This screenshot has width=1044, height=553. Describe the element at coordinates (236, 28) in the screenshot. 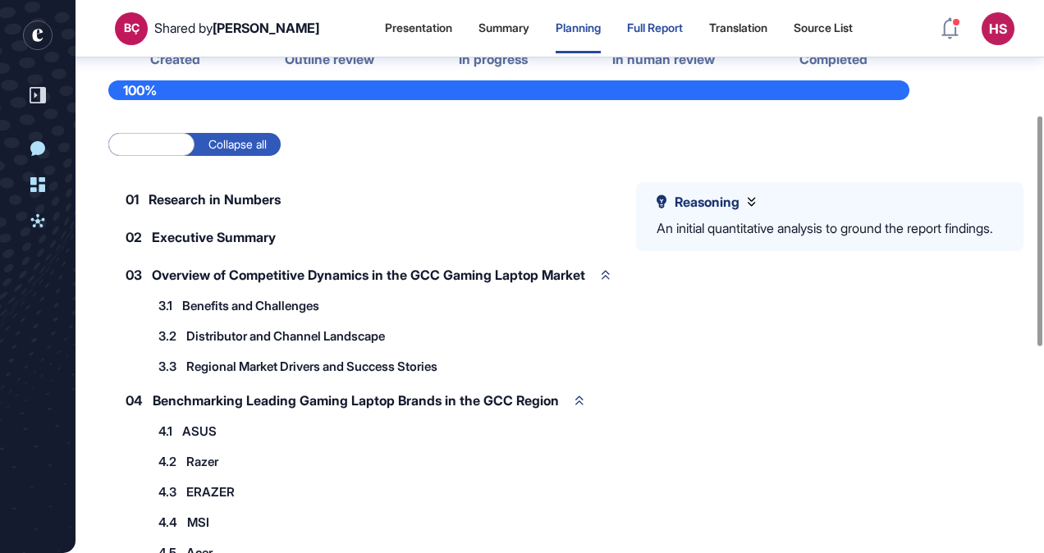

I see `div: Shared by` at that location.